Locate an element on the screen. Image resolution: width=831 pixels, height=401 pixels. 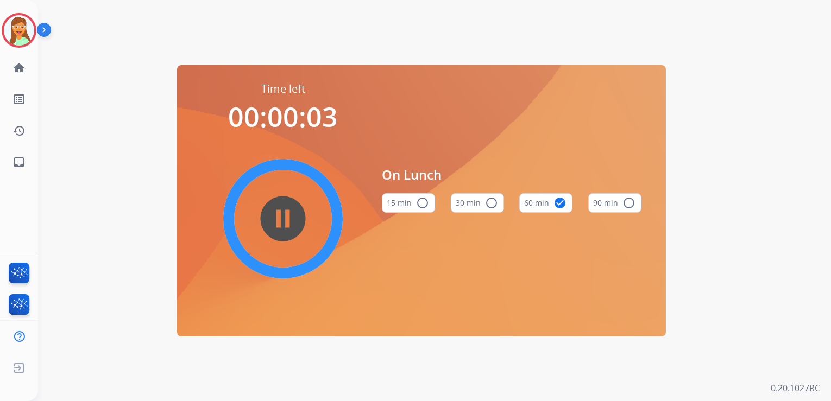
mat-icon: home is located at coordinates (19, 68).